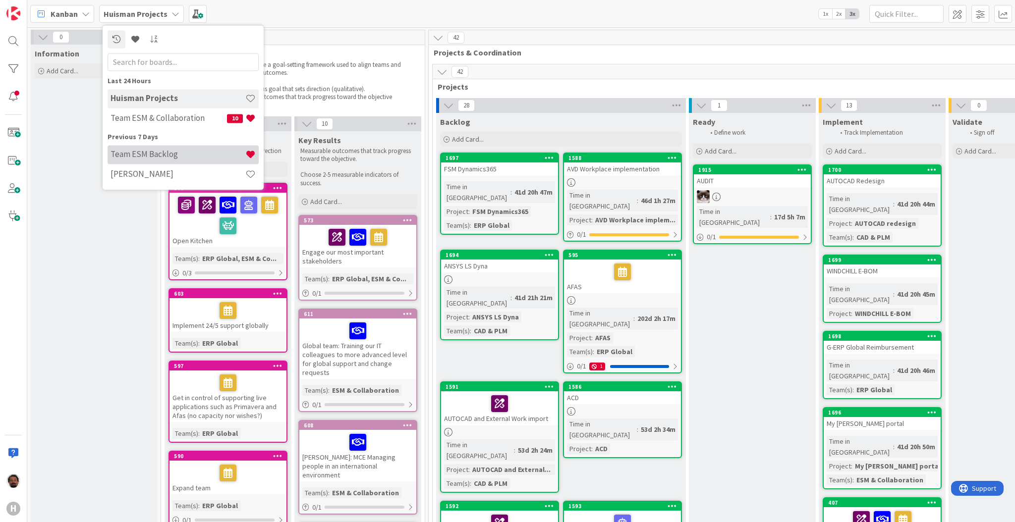 This screenshot has width=1015, height=522. What do you see at coordinates (849, 106) in the screenshot?
I see `span: 13` at bounding box center [849, 106].